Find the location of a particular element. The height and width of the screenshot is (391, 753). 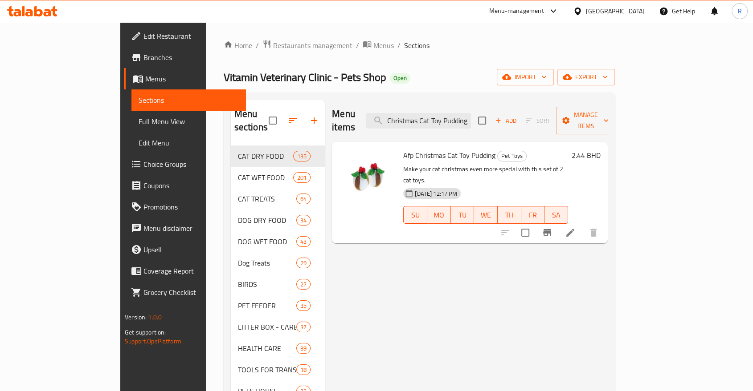

span: LITTER BOX - CARE is located at coordinates (267, 327).